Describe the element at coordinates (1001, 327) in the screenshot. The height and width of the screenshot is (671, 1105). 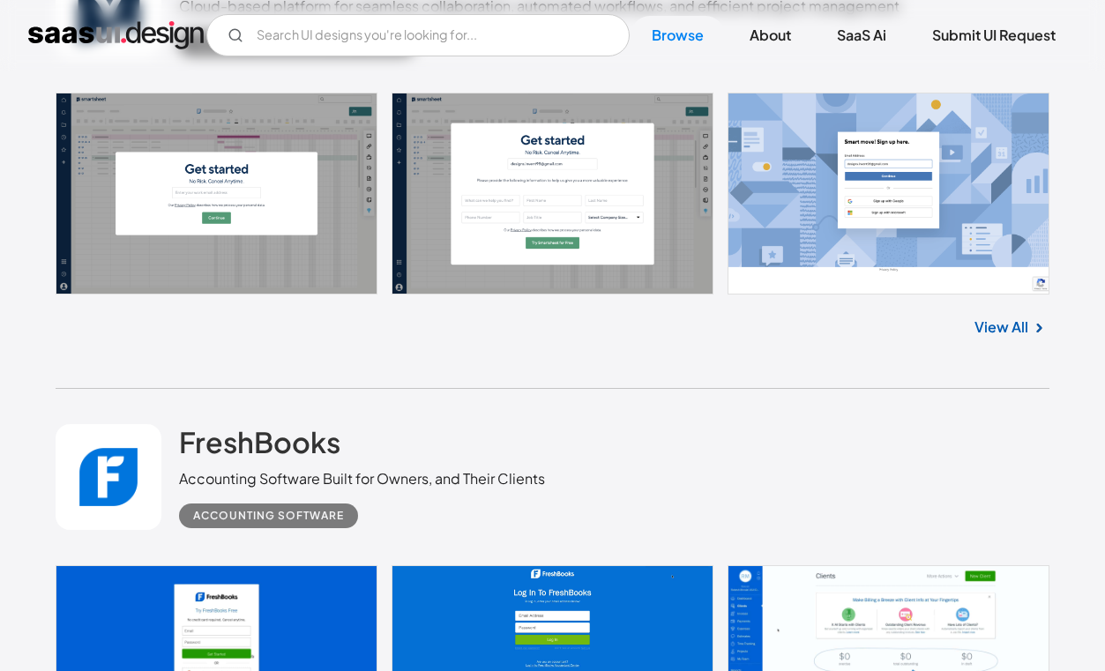
I see `a: View All` at that location.